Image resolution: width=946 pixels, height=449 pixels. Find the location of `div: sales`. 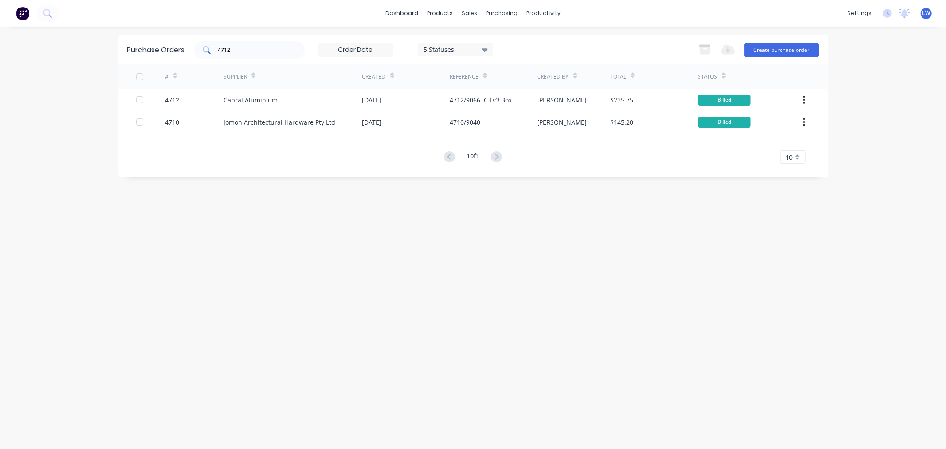

div: sales is located at coordinates (469, 13).